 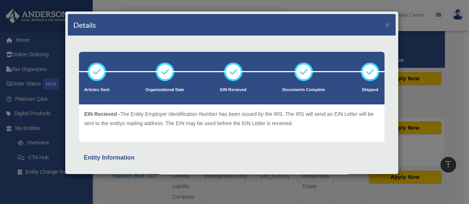 What do you see at coordinates (165, 90) in the screenshot?
I see `p: Organizational Date` at bounding box center [165, 90].